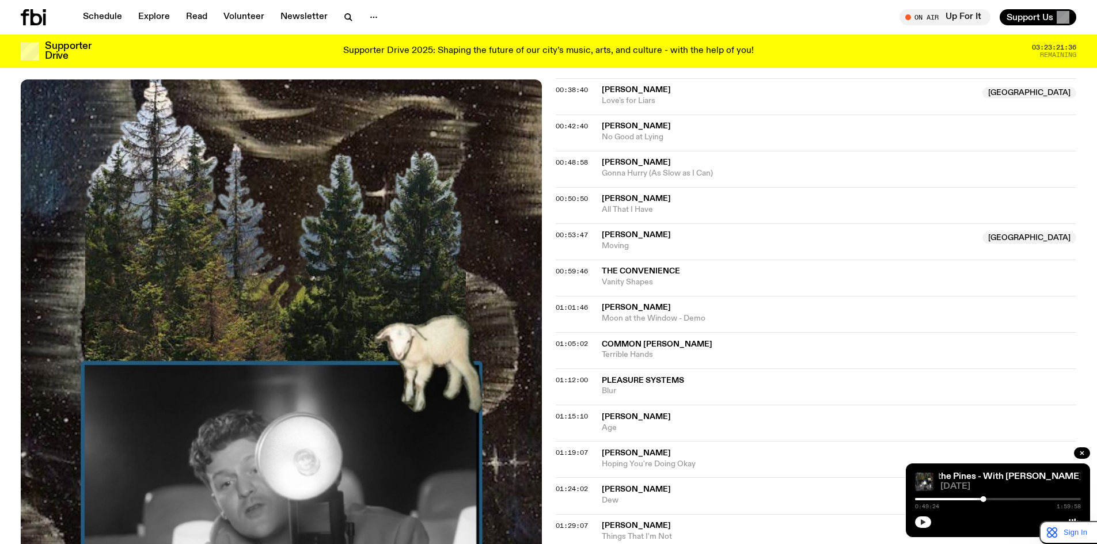 The height and width of the screenshot is (544, 1097). Describe the element at coordinates (839, 319) in the screenshot. I see `span: Moon at the Window - Demo` at that location.